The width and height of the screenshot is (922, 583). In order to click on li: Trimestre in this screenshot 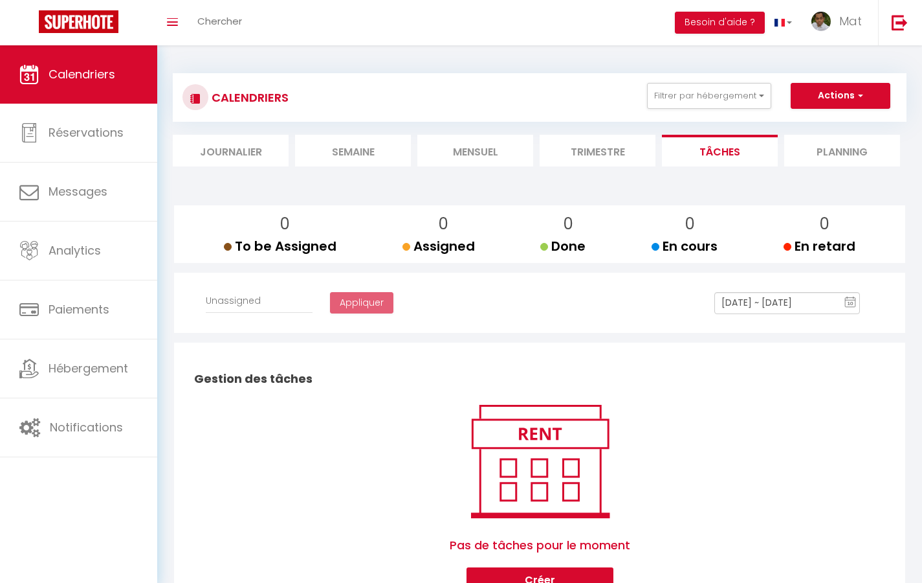, I will do `click(597, 150)`.